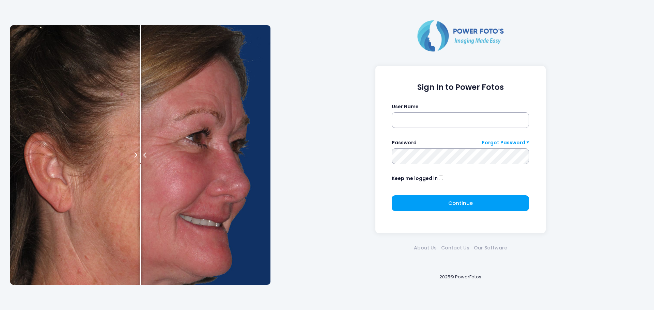  What do you see at coordinates (490, 248) in the screenshot?
I see `a: Our Software` at bounding box center [490, 248].